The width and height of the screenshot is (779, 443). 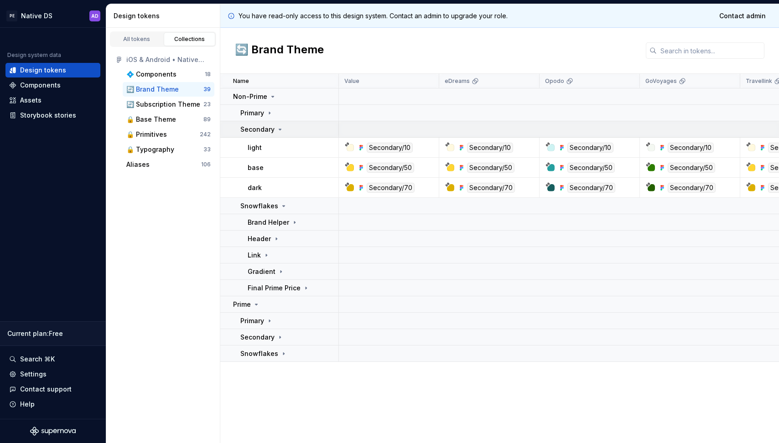 I want to click on div: Help, so click(x=27, y=404).